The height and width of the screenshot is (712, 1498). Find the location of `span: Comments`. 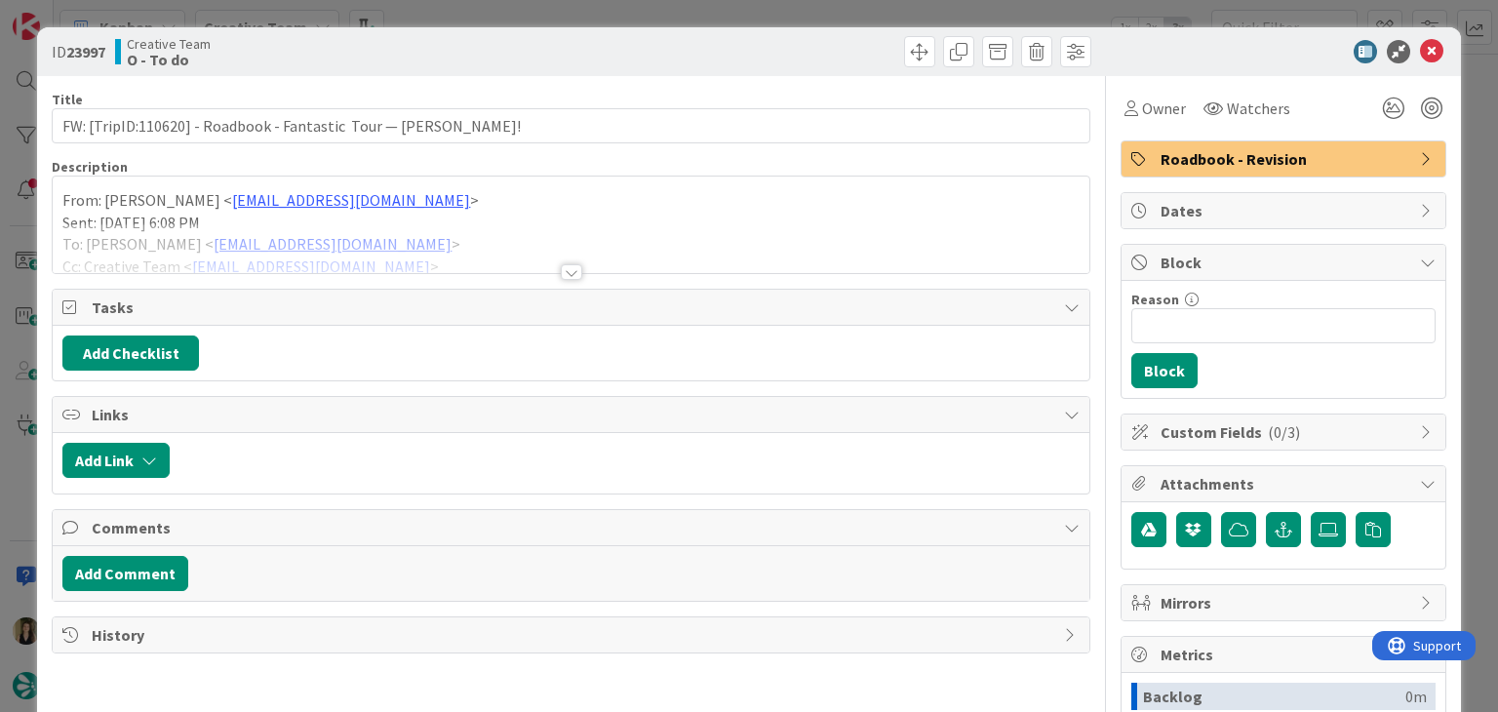

span: Comments is located at coordinates (572, 528).